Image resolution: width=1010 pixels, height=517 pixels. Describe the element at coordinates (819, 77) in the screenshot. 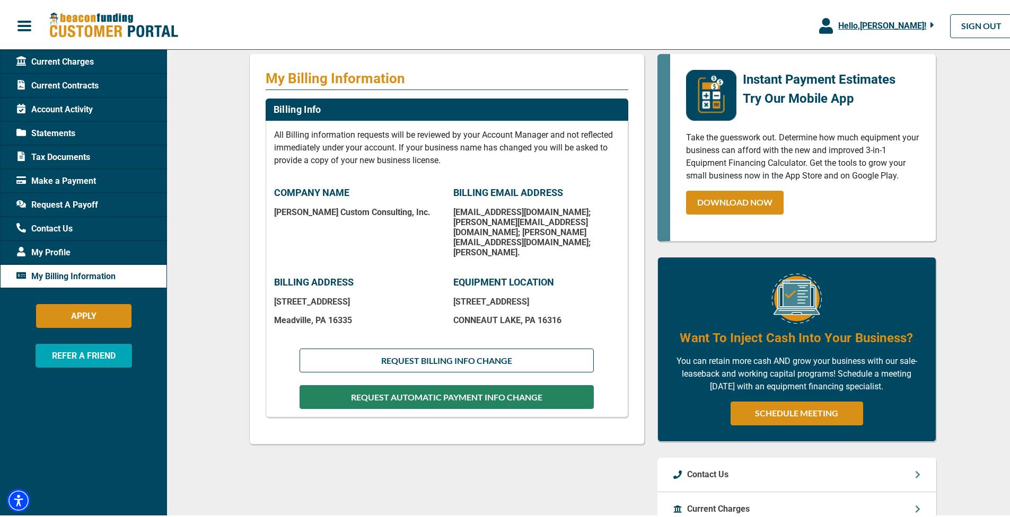

I see `p: Instant Payment Estimates` at that location.